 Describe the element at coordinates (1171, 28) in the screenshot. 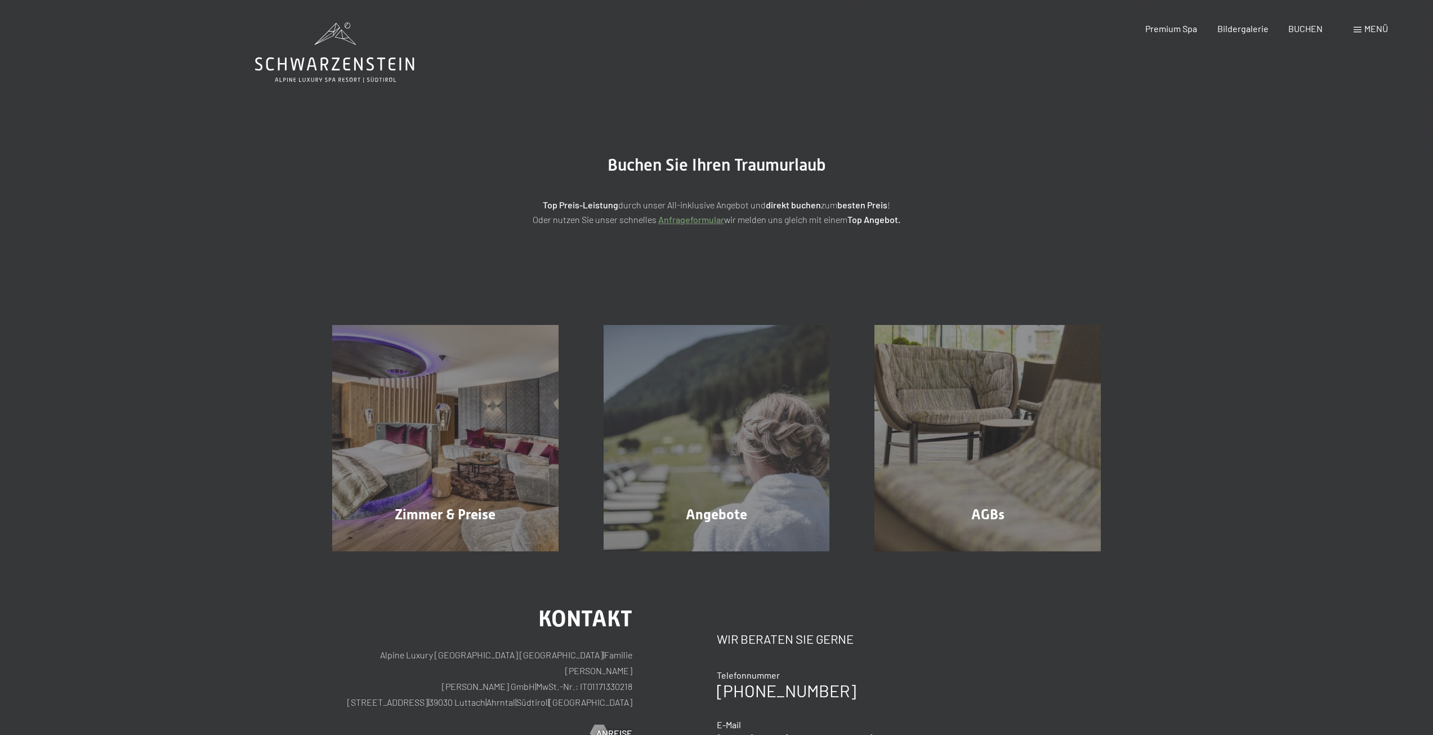

I see `a: Premium Spa` at that location.